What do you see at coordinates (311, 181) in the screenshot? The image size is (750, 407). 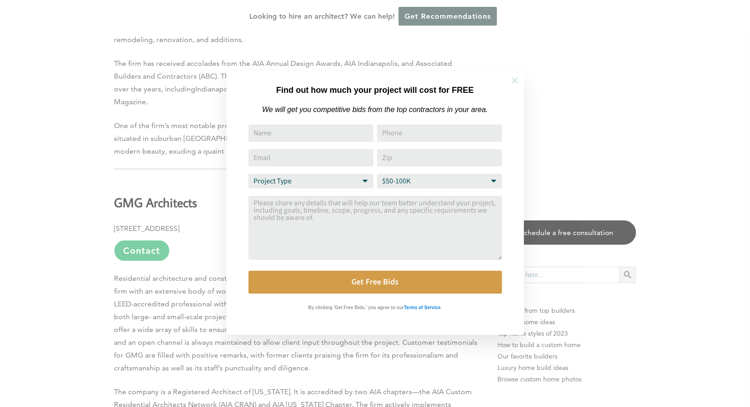 I see `select: Project Type` at bounding box center [311, 181].